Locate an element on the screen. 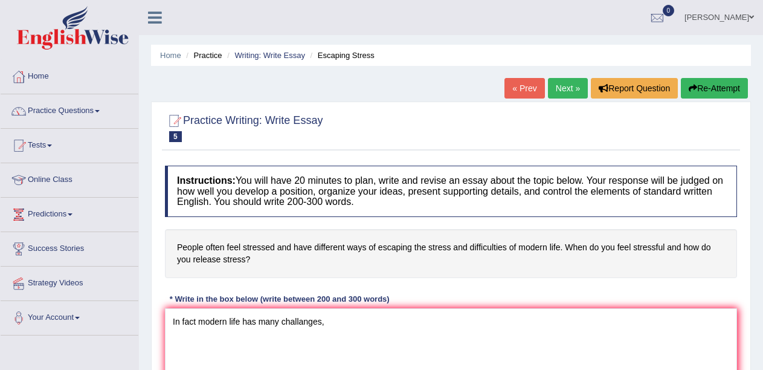 This screenshot has height=370, width=763. button: Re-Attempt is located at coordinates (714, 88).